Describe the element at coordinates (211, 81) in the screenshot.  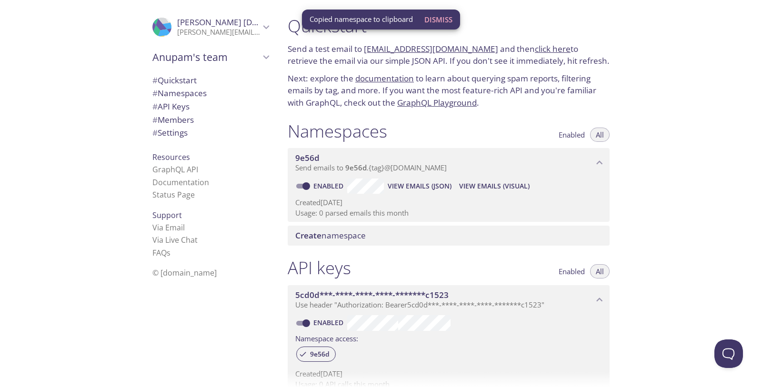
I see `div: Quickstart` at that location.